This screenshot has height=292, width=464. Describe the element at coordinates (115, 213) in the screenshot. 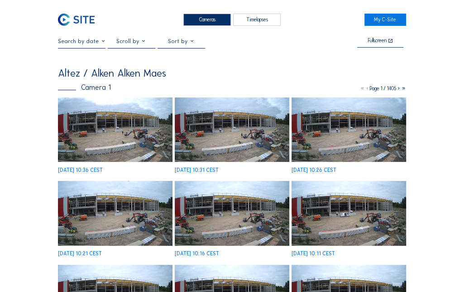

I see `img: image_52725894` at that location.